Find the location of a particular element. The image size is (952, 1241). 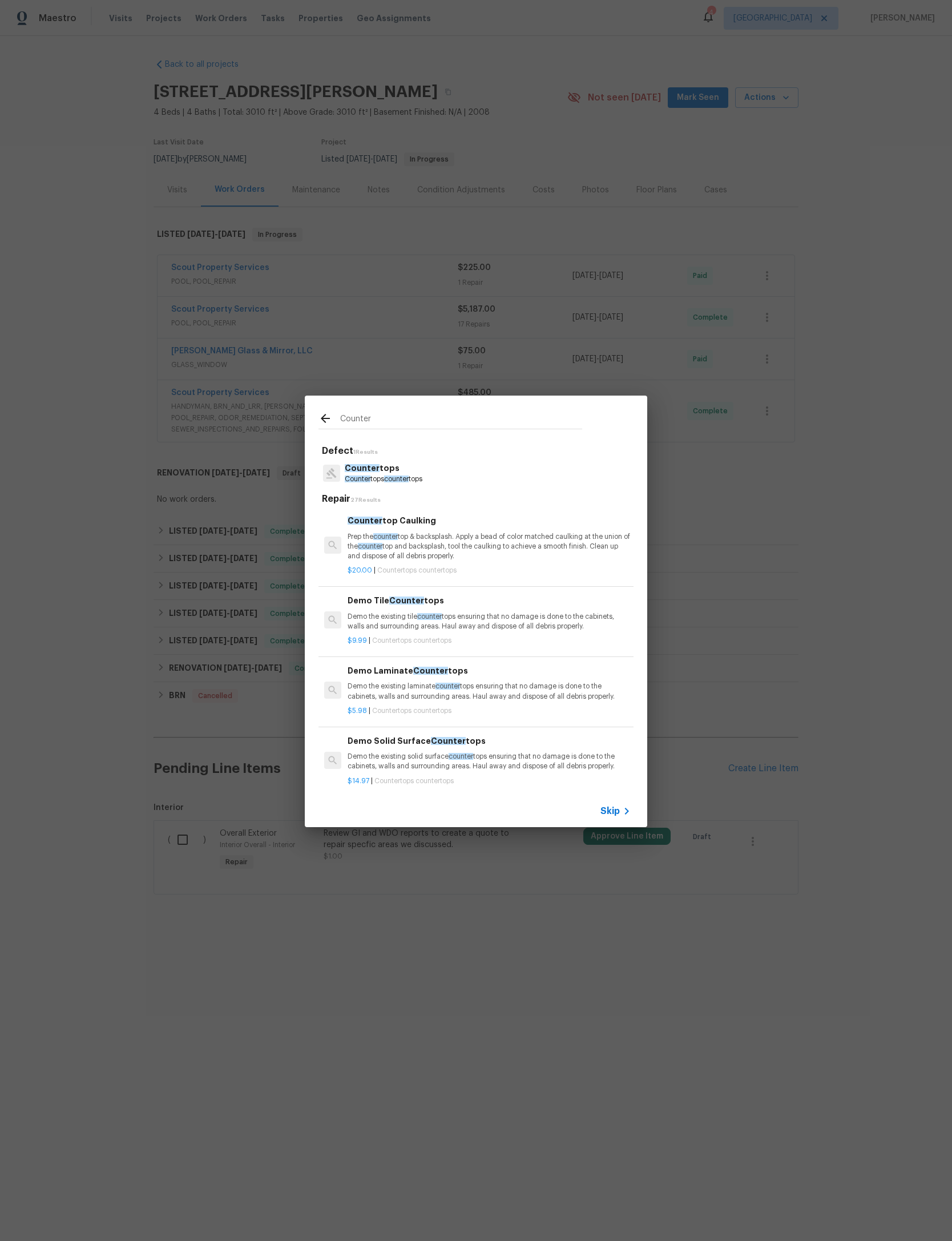

input: Search issues or repairs is located at coordinates (461, 420).